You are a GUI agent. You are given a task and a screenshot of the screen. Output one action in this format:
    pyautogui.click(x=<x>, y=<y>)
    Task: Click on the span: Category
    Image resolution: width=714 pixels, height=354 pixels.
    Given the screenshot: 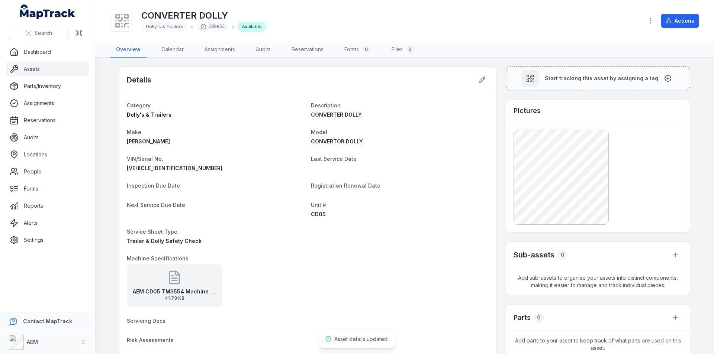 What is the action you would take?
    pyautogui.click(x=139, y=105)
    